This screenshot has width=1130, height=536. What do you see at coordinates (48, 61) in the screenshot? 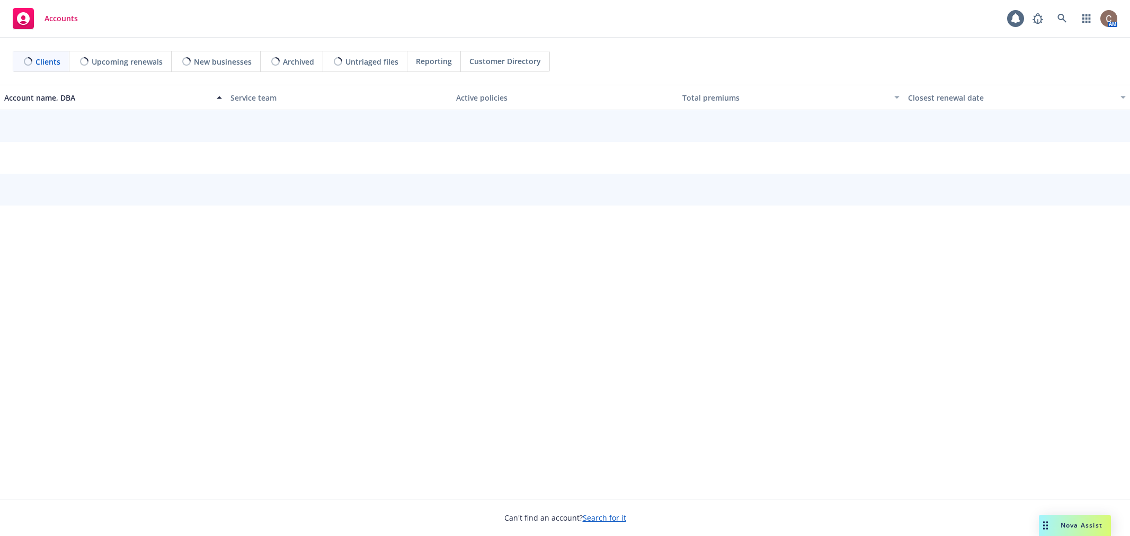
I see `span: Clients` at bounding box center [48, 61].